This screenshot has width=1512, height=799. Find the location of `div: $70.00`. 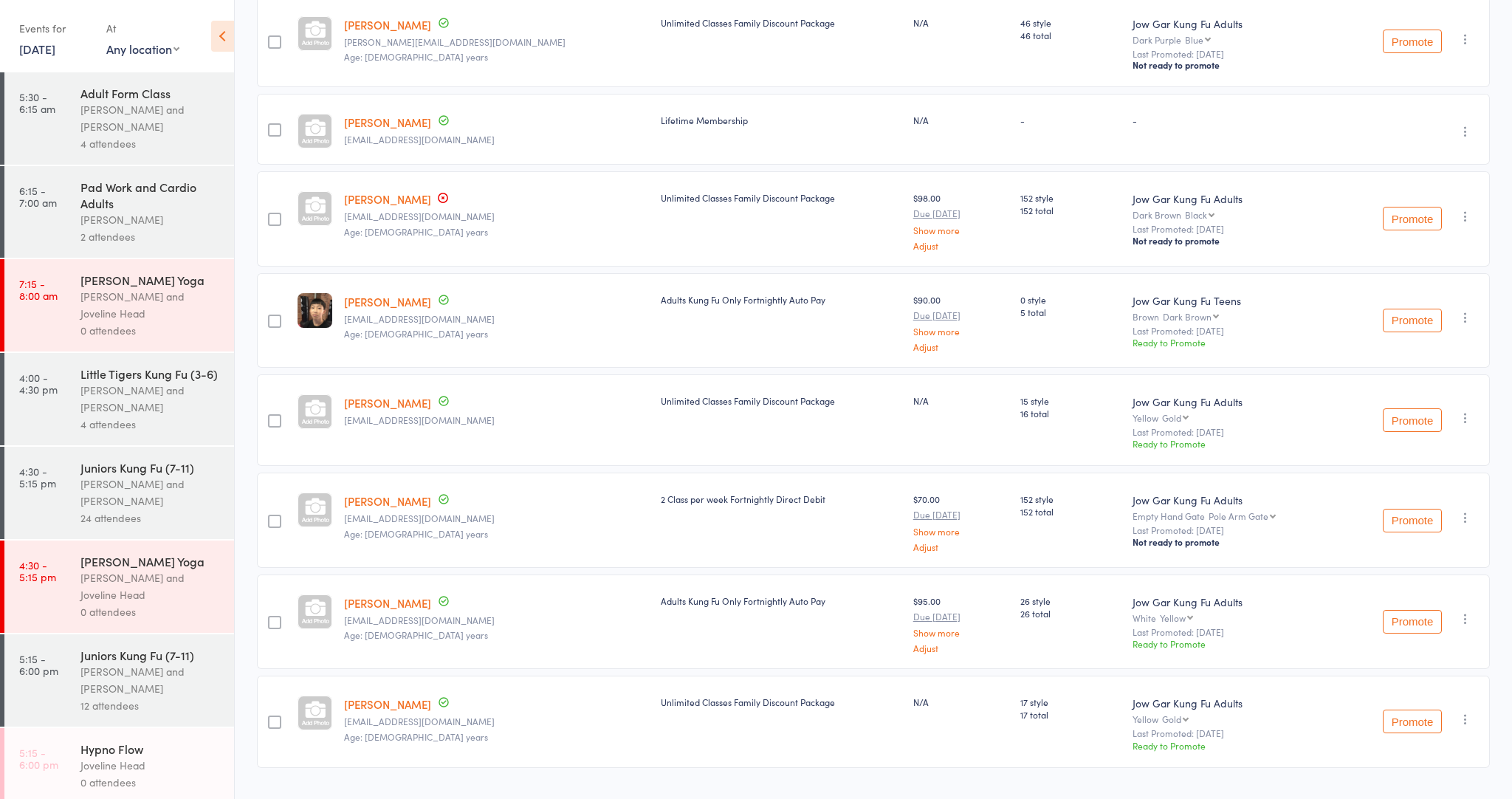

div: $70.00 is located at coordinates (961, 521).